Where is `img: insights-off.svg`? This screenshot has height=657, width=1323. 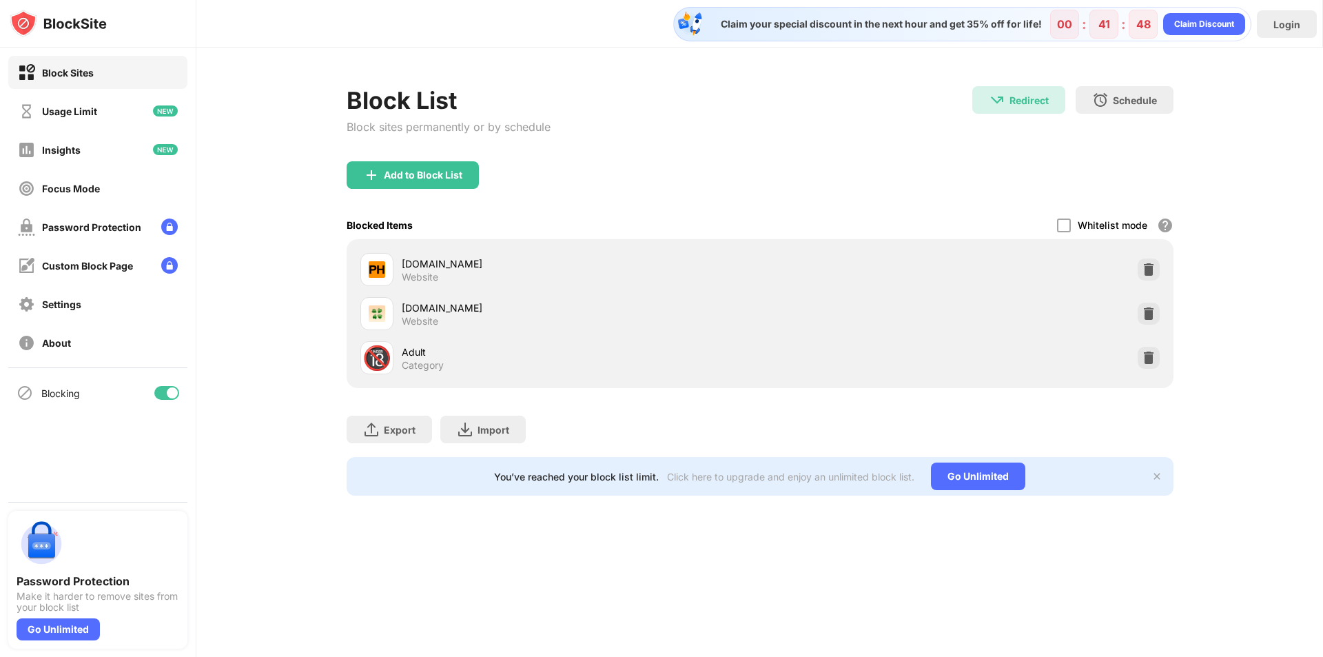
img: insights-off.svg is located at coordinates (26, 150).